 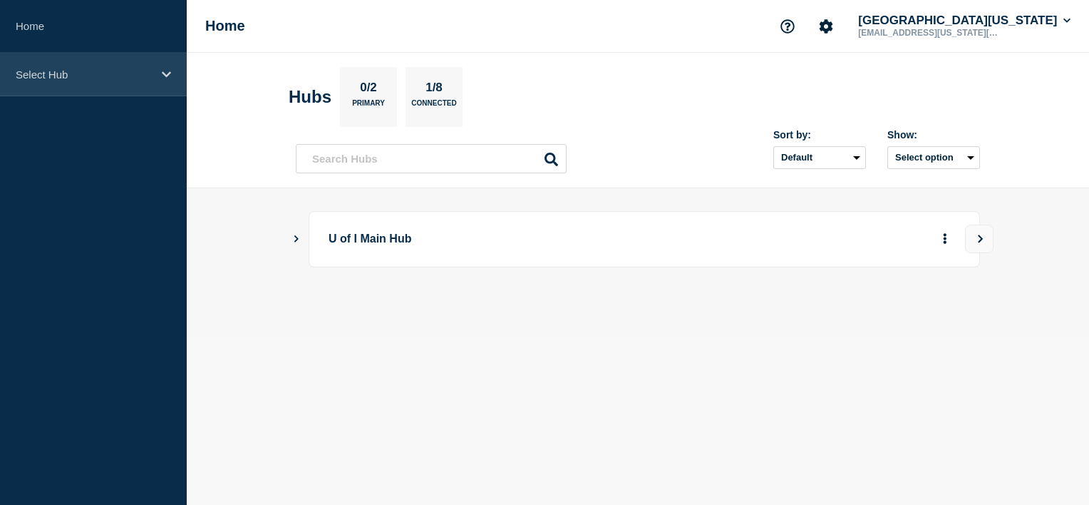 What do you see at coordinates (826, 26) in the screenshot?
I see `button: Account settings` at bounding box center [826, 26].